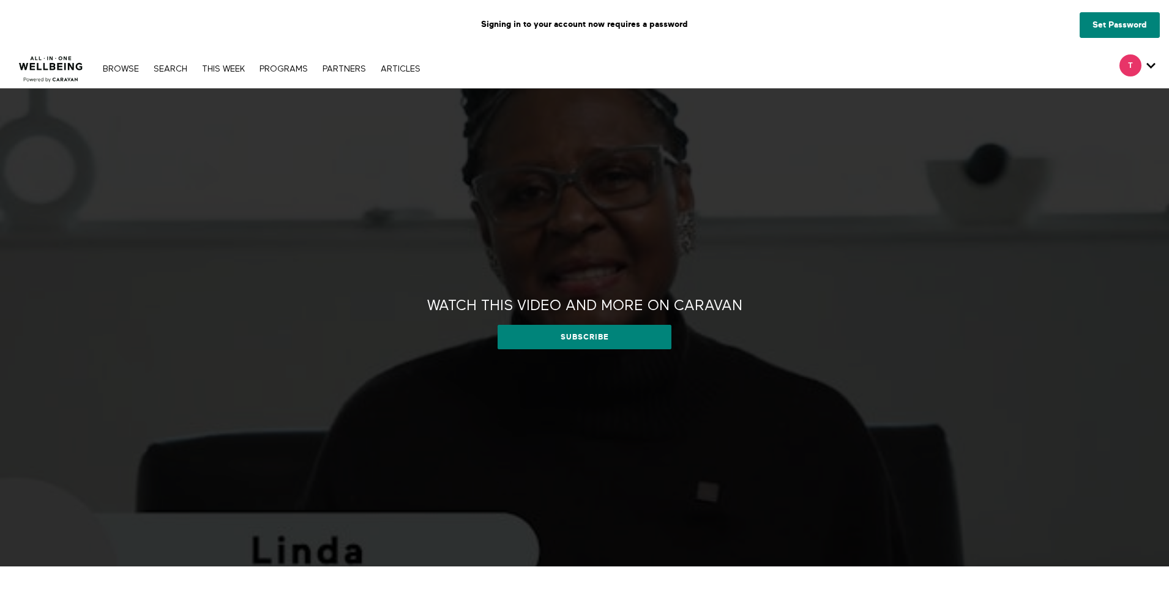  Describe the element at coordinates (121, 69) in the screenshot. I see `a: Browse` at that location.